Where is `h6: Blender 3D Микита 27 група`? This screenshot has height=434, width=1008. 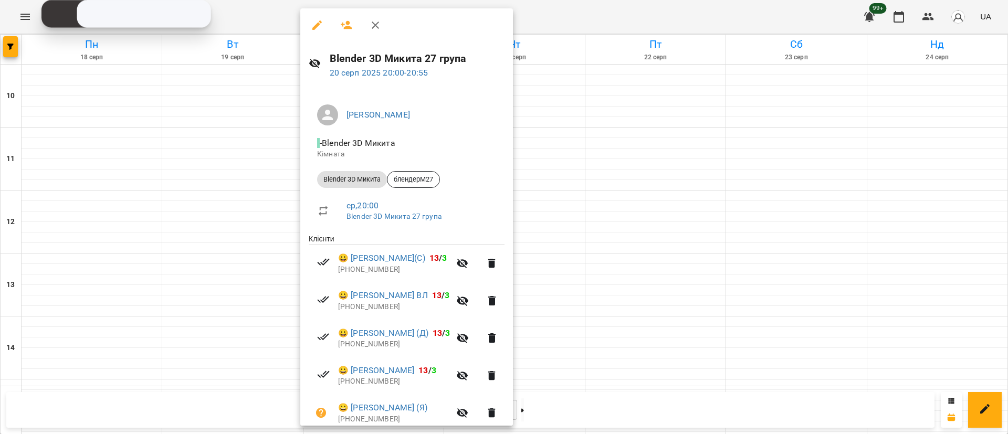 h6: Blender 3D Микита 27 група is located at coordinates (417, 58).